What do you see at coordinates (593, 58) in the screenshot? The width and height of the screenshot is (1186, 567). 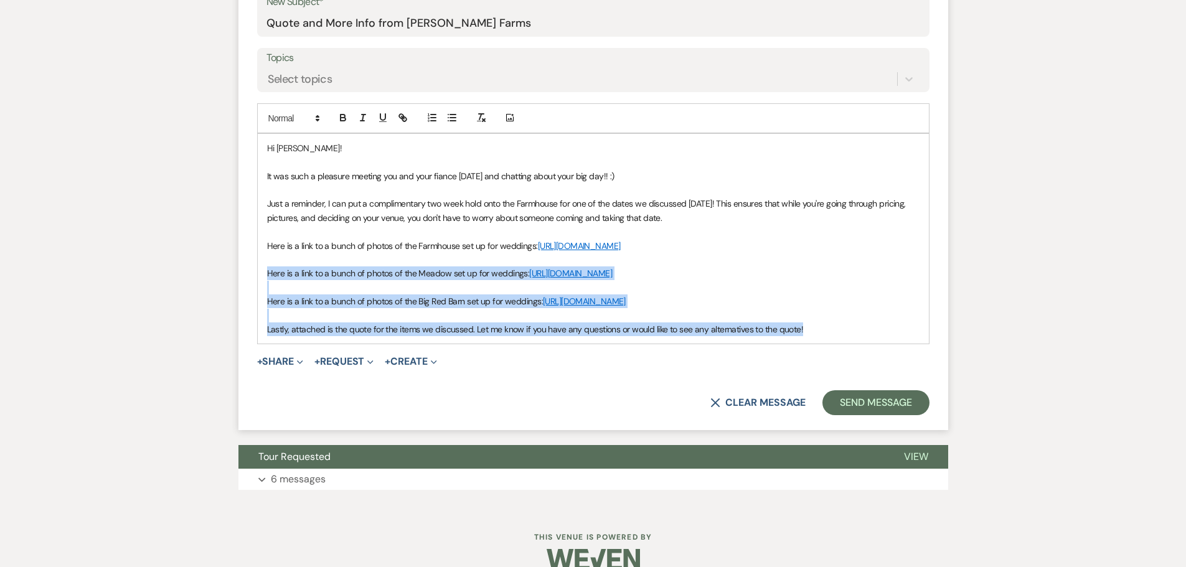 I see `label: Topics` at bounding box center [593, 58].